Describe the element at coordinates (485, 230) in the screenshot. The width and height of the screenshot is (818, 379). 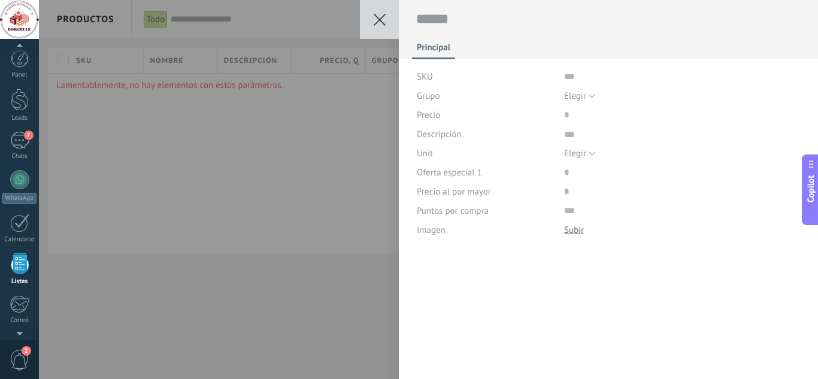
I see `div: Imagen` at that location.